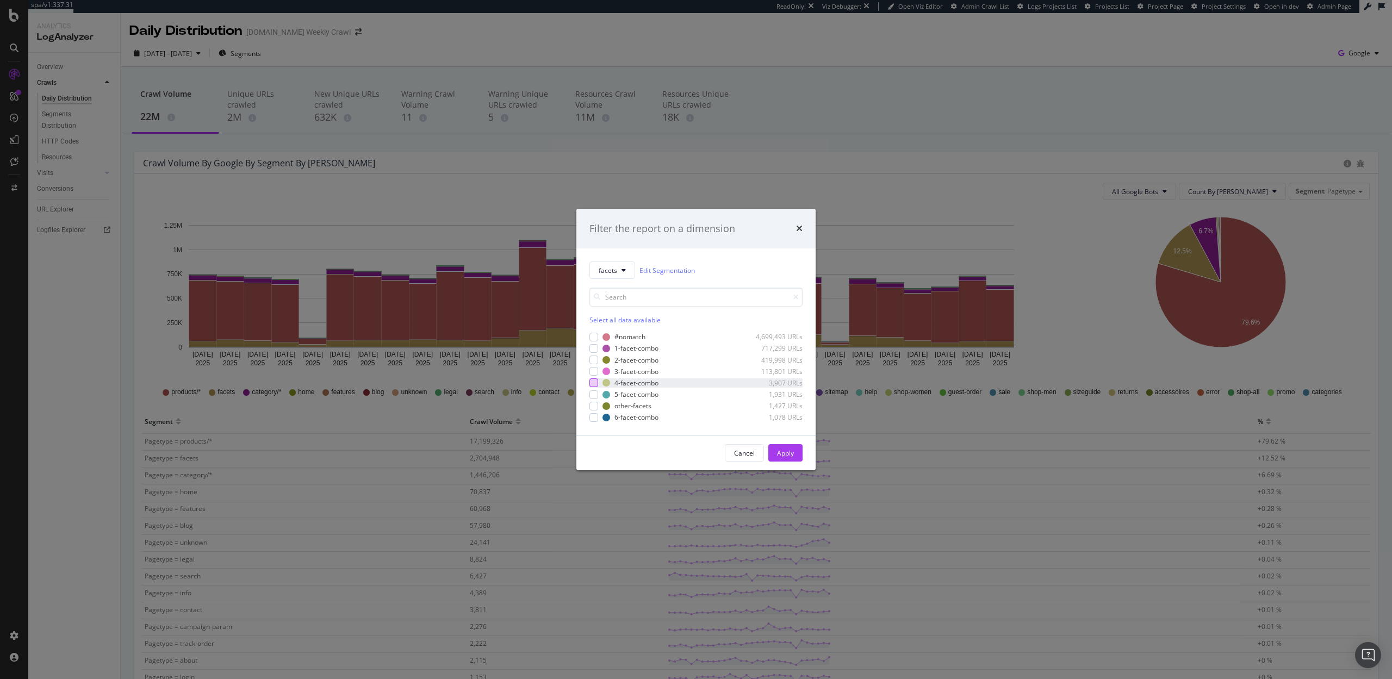  What do you see at coordinates (776, 394) in the screenshot?
I see `div: 1,931 URLs` at bounding box center [776, 394].